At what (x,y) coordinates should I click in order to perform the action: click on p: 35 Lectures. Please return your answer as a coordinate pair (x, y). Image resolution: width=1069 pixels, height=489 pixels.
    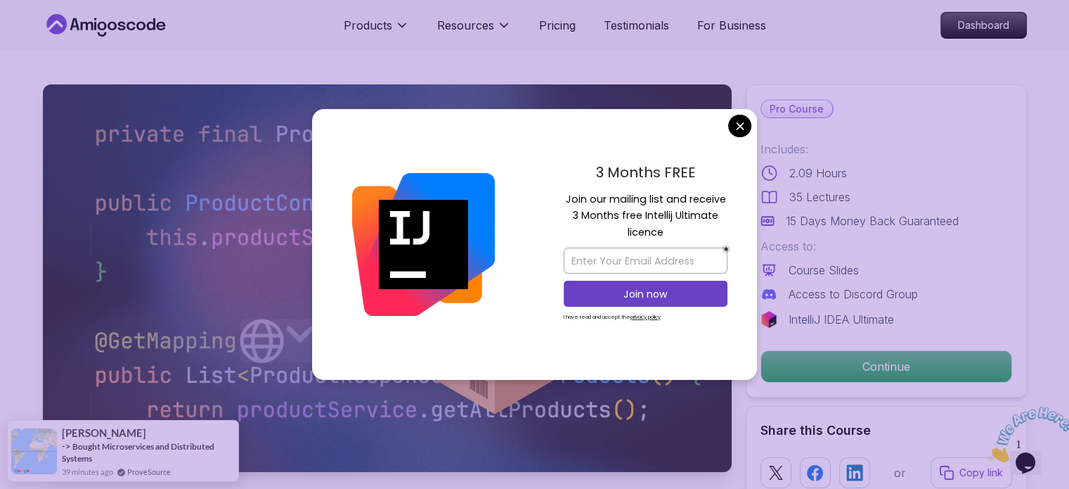
    Looking at the image, I should click on (820, 197).